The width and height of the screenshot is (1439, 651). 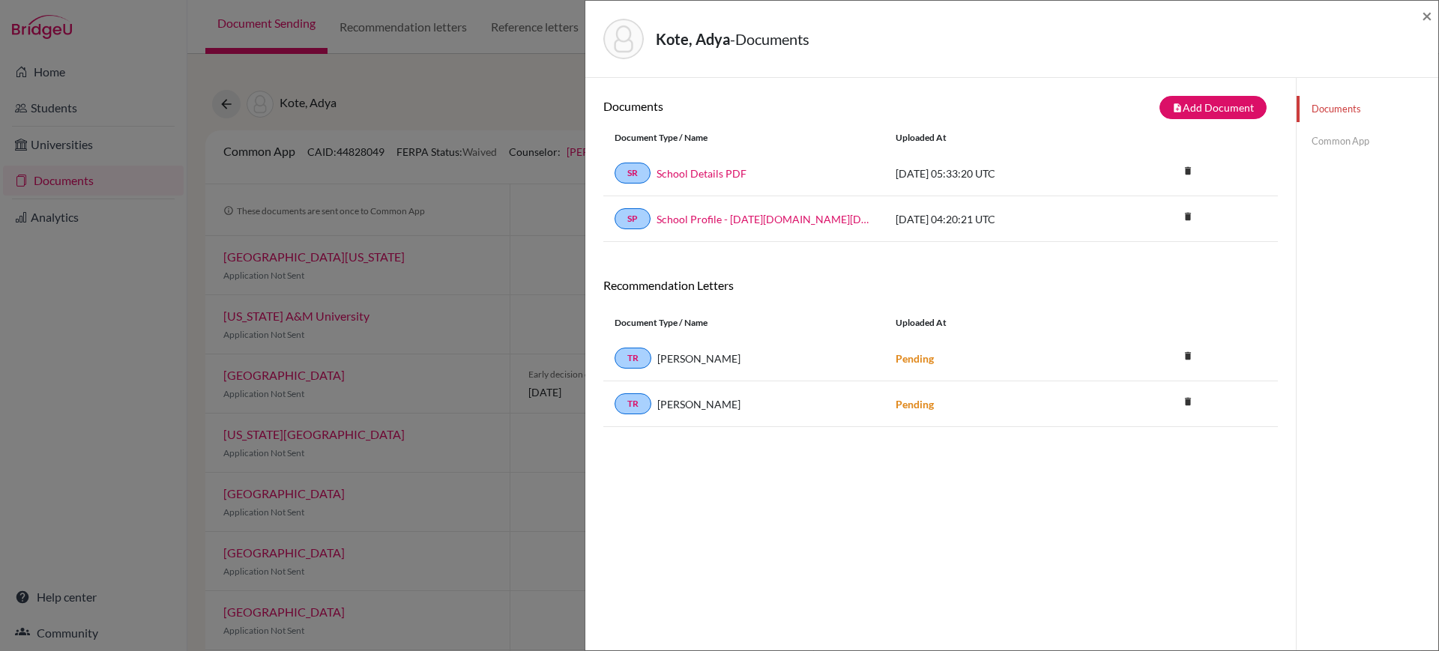 What do you see at coordinates (770, 39) in the screenshot?
I see `span: - Documents` at bounding box center [770, 39].